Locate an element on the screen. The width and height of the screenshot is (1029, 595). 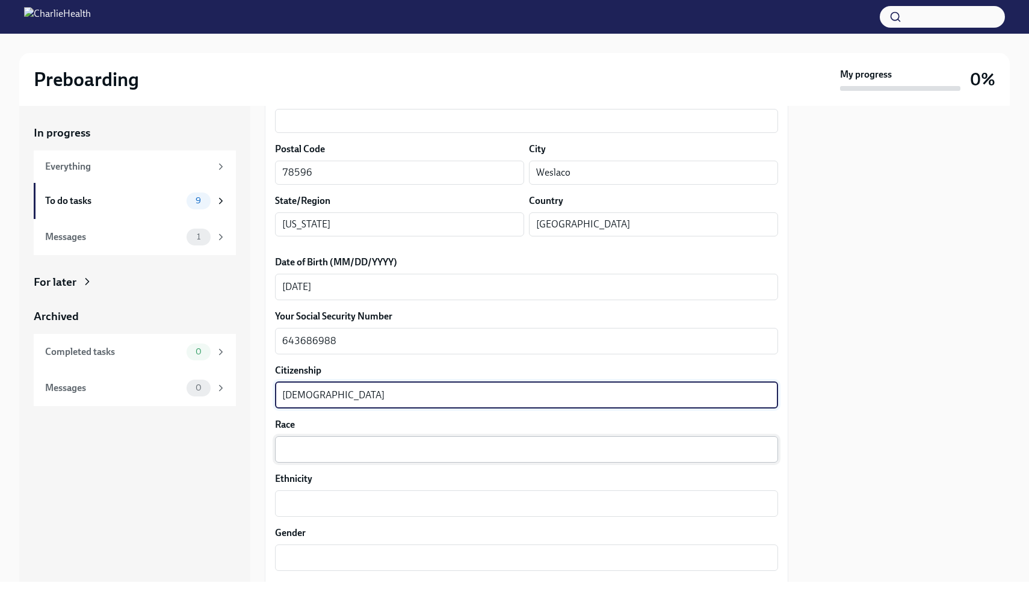
label: Race is located at coordinates (527, 425).